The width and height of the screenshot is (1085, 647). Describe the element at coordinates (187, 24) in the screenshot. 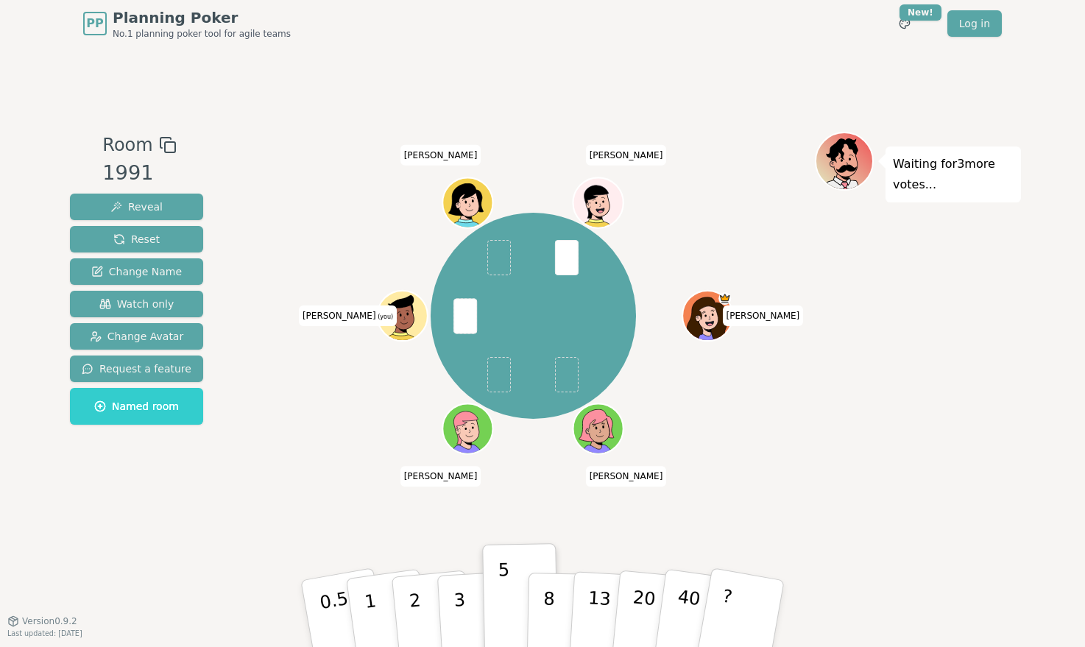

I see `a: PPPlanning PokerNo.1 planning poker tool for agile teams` at that location.